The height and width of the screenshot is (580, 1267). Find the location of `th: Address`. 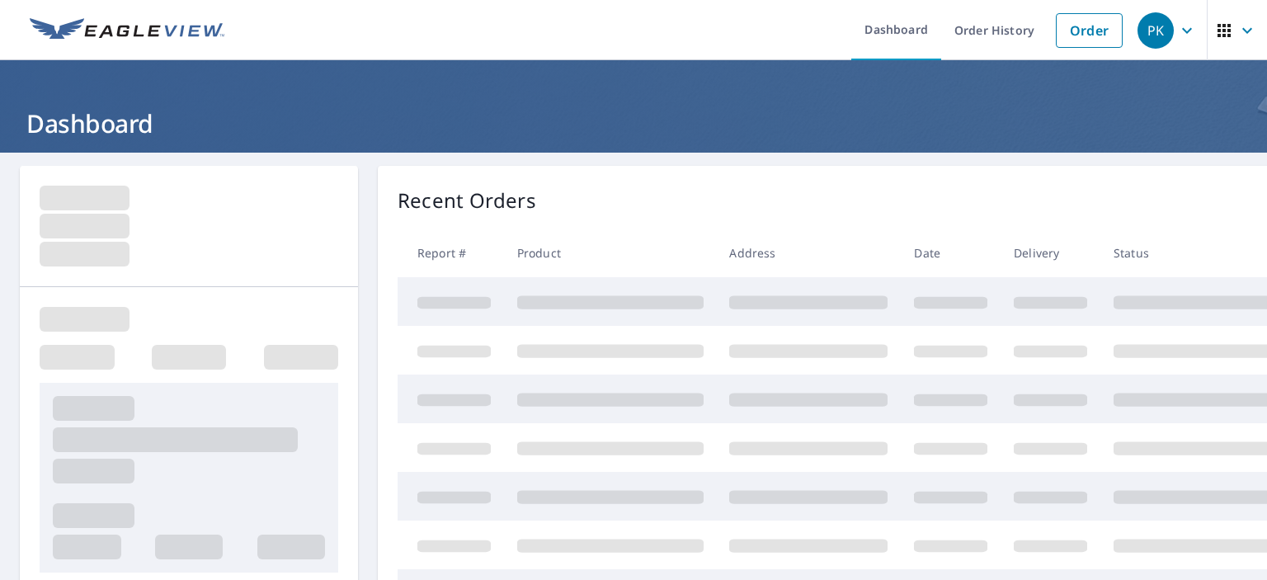

th: Address is located at coordinates (808, 252).